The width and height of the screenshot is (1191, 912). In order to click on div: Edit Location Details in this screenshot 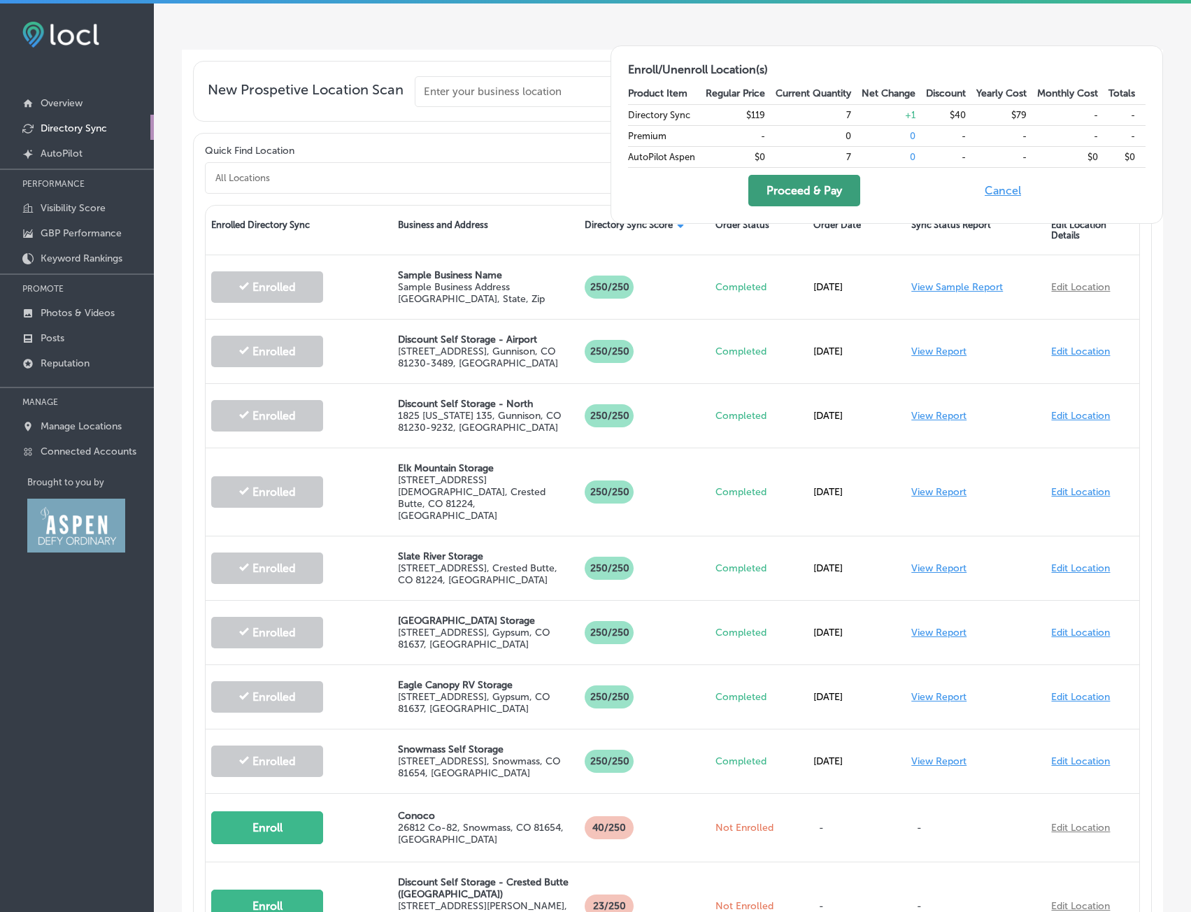, I will do `click(1092, 230)`.